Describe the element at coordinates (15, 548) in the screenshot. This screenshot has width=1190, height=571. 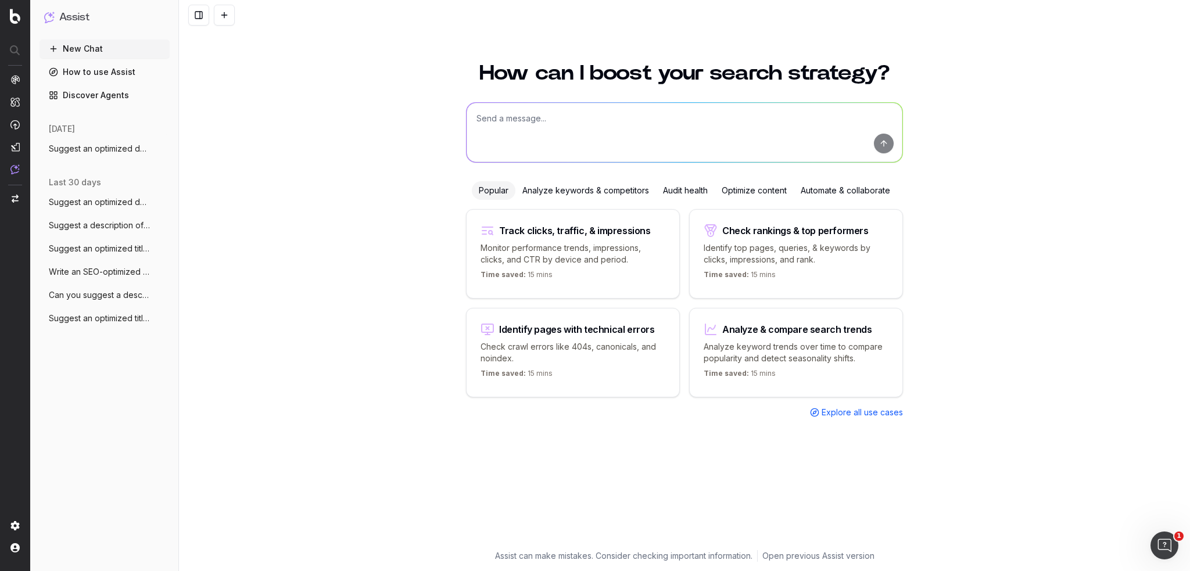
I see `img: My account` at that location.